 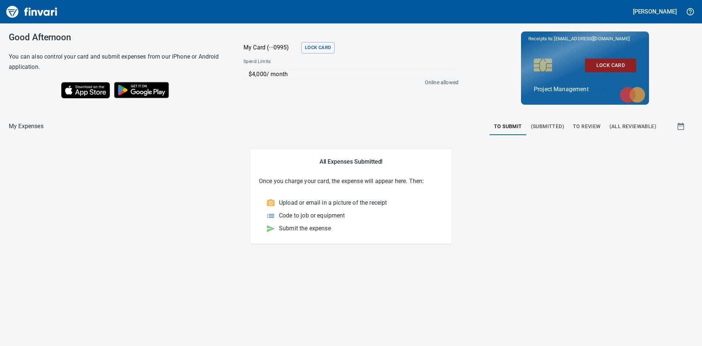 I want to click on button: Show transactions within a particular date range, so click(x=682, y=126).